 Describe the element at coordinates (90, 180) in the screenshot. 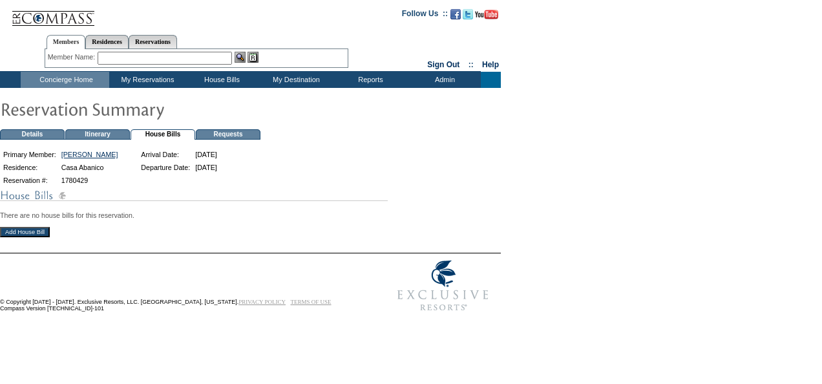

I see `td: 1780429` at that location.